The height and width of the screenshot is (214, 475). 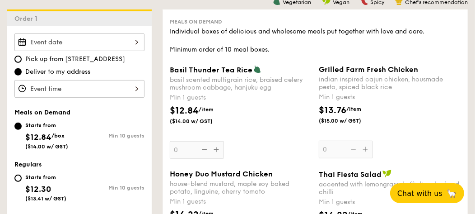 I want to click on input: Event date, so click(x=80, y=42).